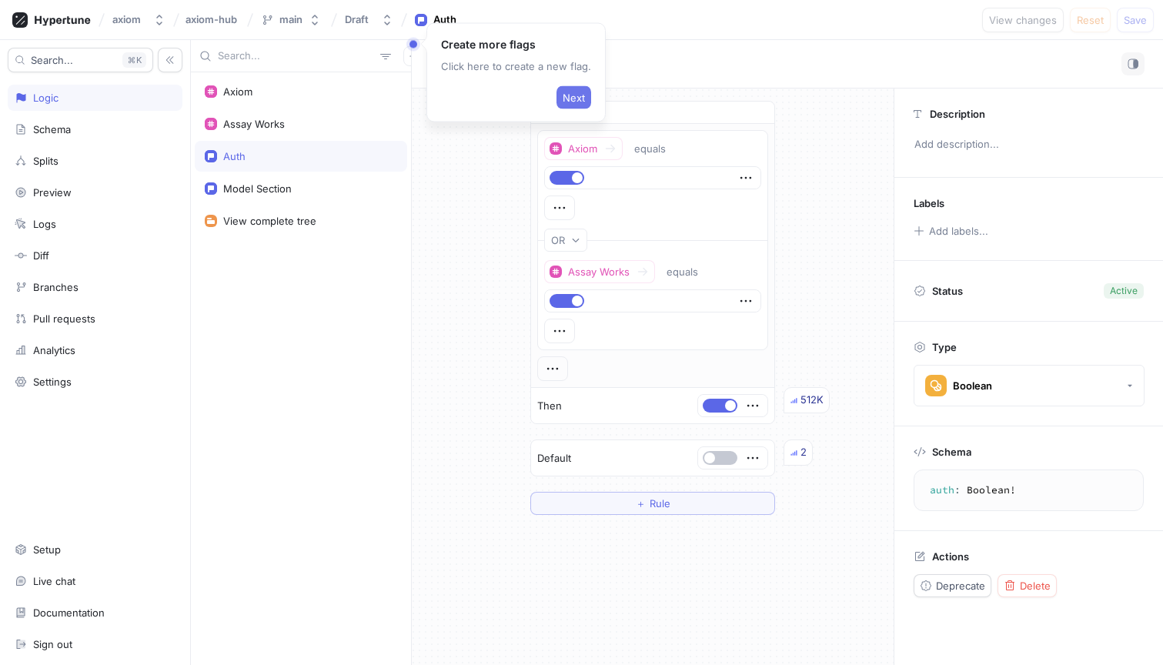 Image resolution: width=1163 pixels, height=665 pixels. What do you see at coordinates (126, 19) in the screenshot?
I see `div: axiom` at bounding box center [126, 19].